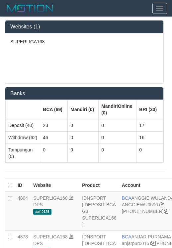 The image size is (172, 248). I want to click on a: anjarpur0015, so click(135, 244).